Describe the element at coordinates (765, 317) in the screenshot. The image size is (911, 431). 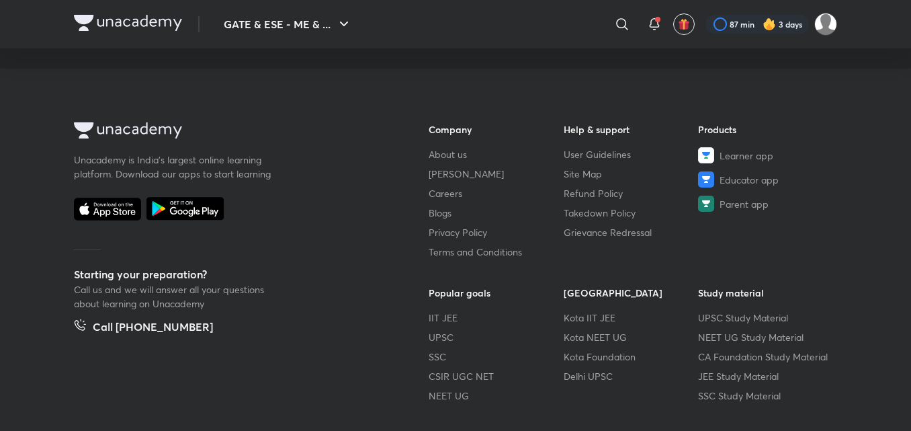
I see `a: UPSC Study Material` at that location.